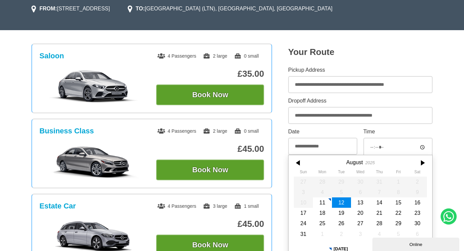  Describe the element at coordinates (323, 132) in the screenshot. I see `label: Date` at that location.